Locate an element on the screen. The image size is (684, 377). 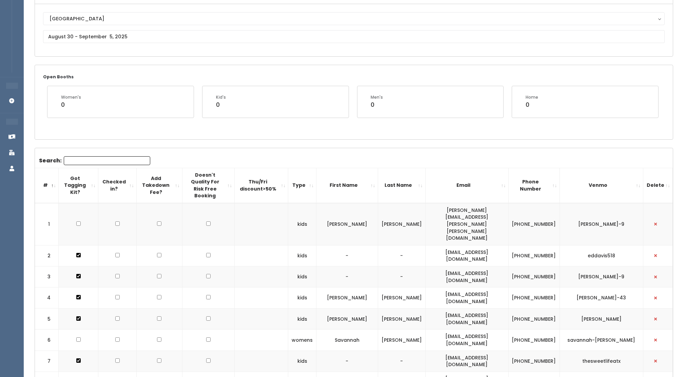
td: 5 is located at coordinates (47, 319).